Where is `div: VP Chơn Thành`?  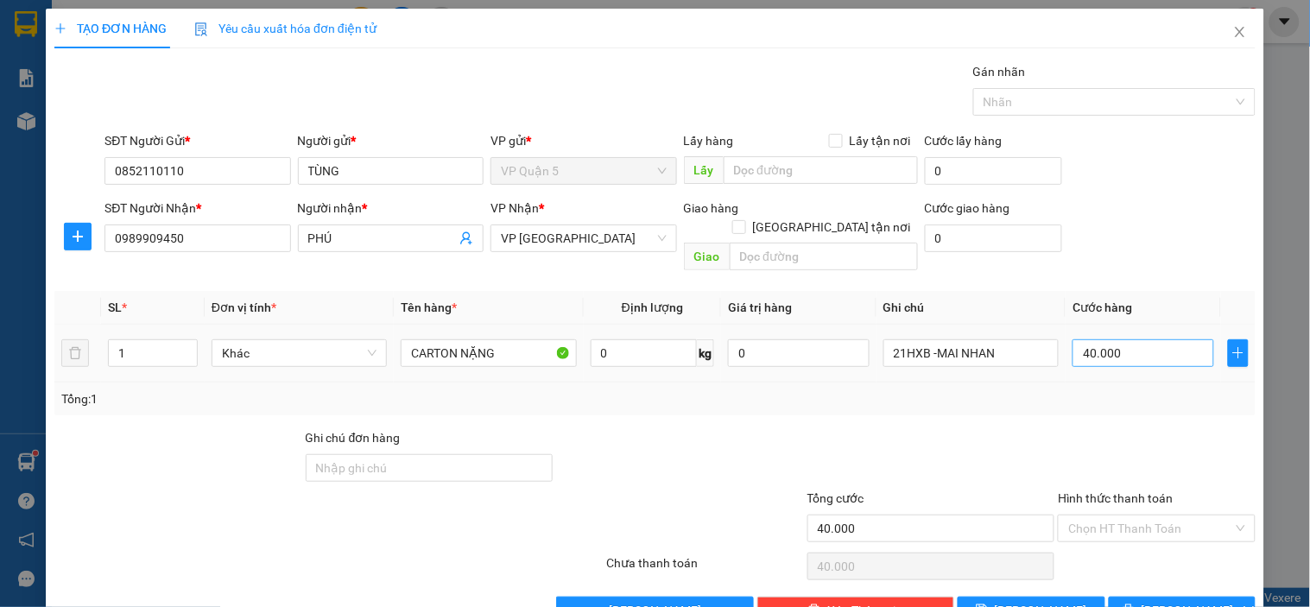
div: VP Chơn Thành is located at coordinates (193, 35).